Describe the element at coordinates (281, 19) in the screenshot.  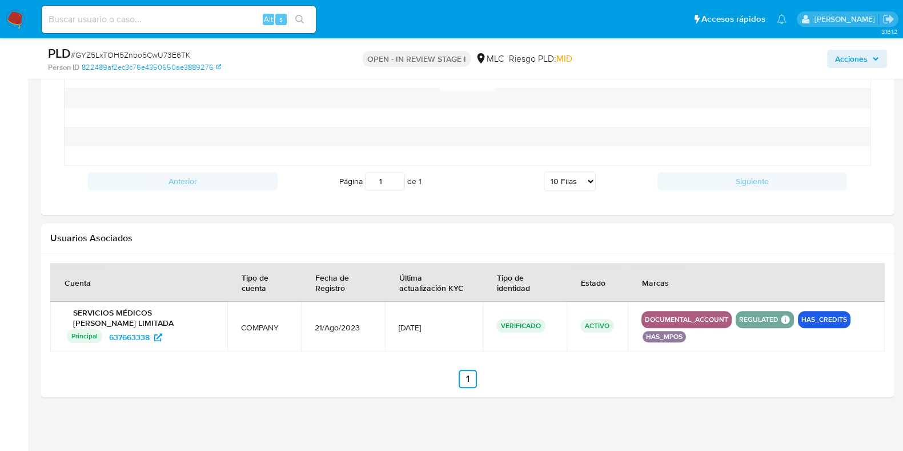
I see `span: s` at that location.